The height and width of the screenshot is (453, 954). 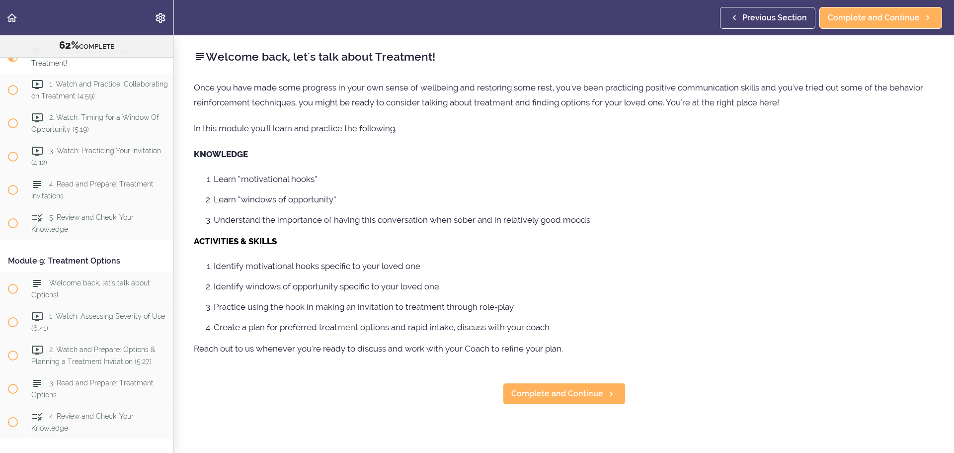 I want to click on strong: ACTIVITIES & SKILLS, so click(x=235, y=241).